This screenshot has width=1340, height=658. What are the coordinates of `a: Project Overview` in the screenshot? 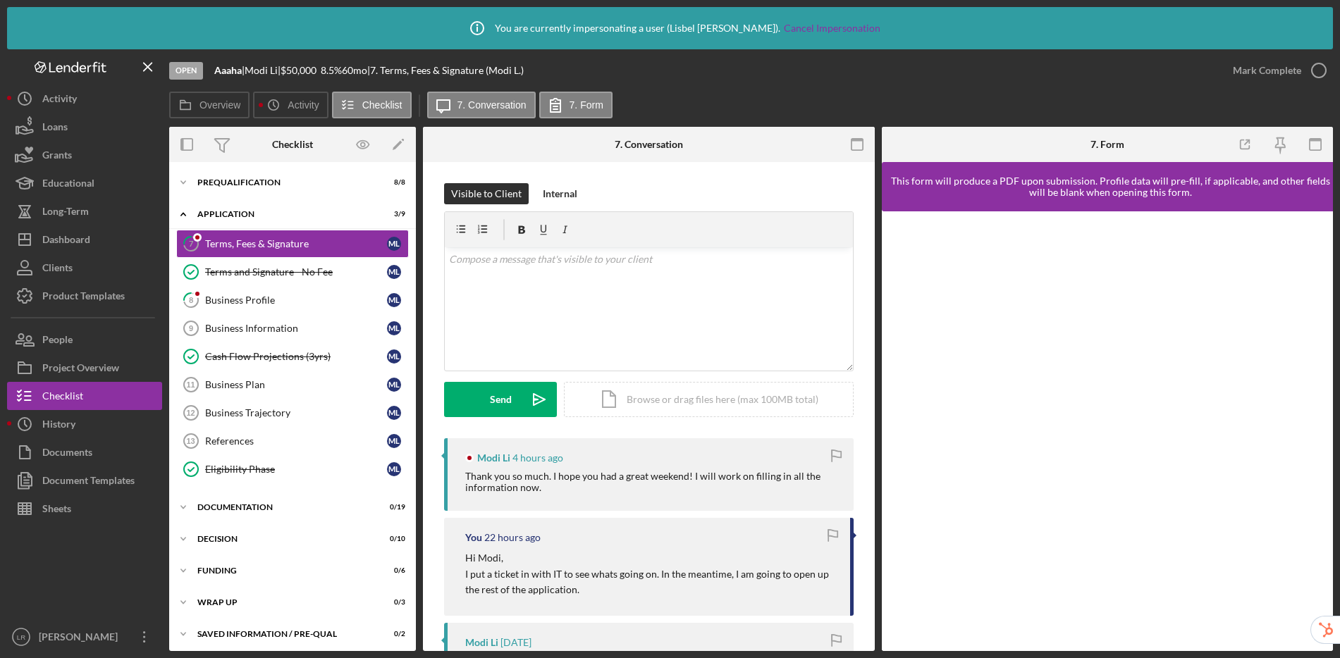 It's located at (85, 368).